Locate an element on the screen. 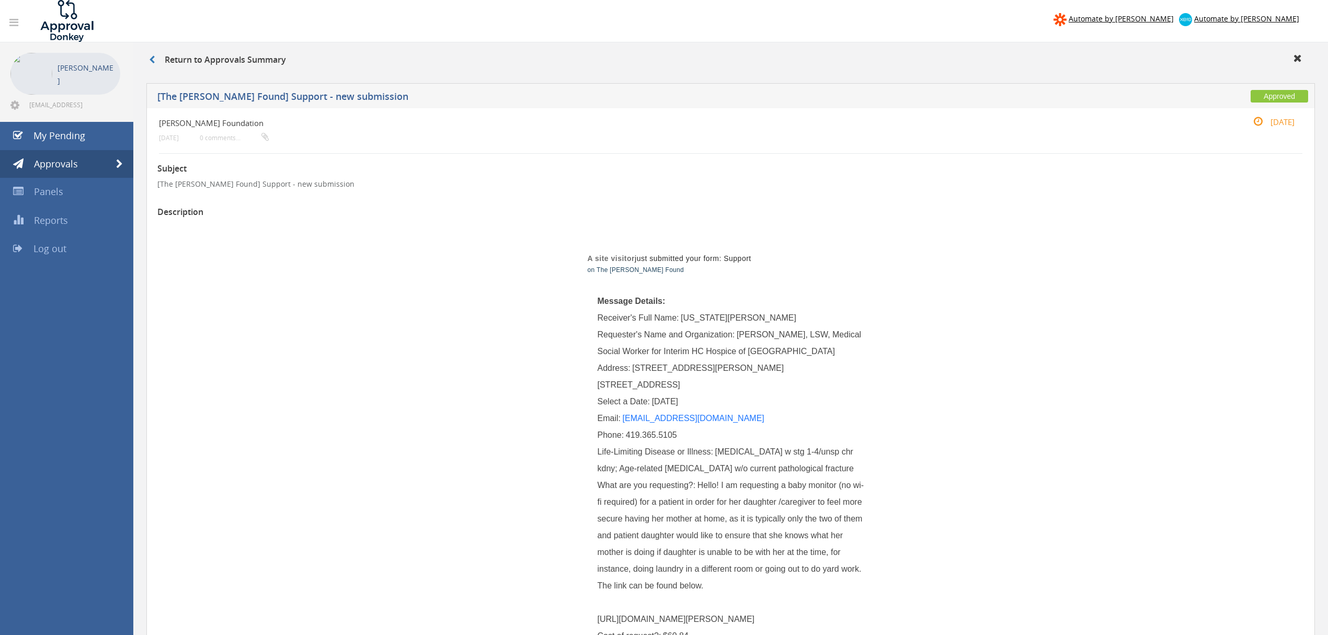  span: Select a Date: is located at coordinates (624, 401).